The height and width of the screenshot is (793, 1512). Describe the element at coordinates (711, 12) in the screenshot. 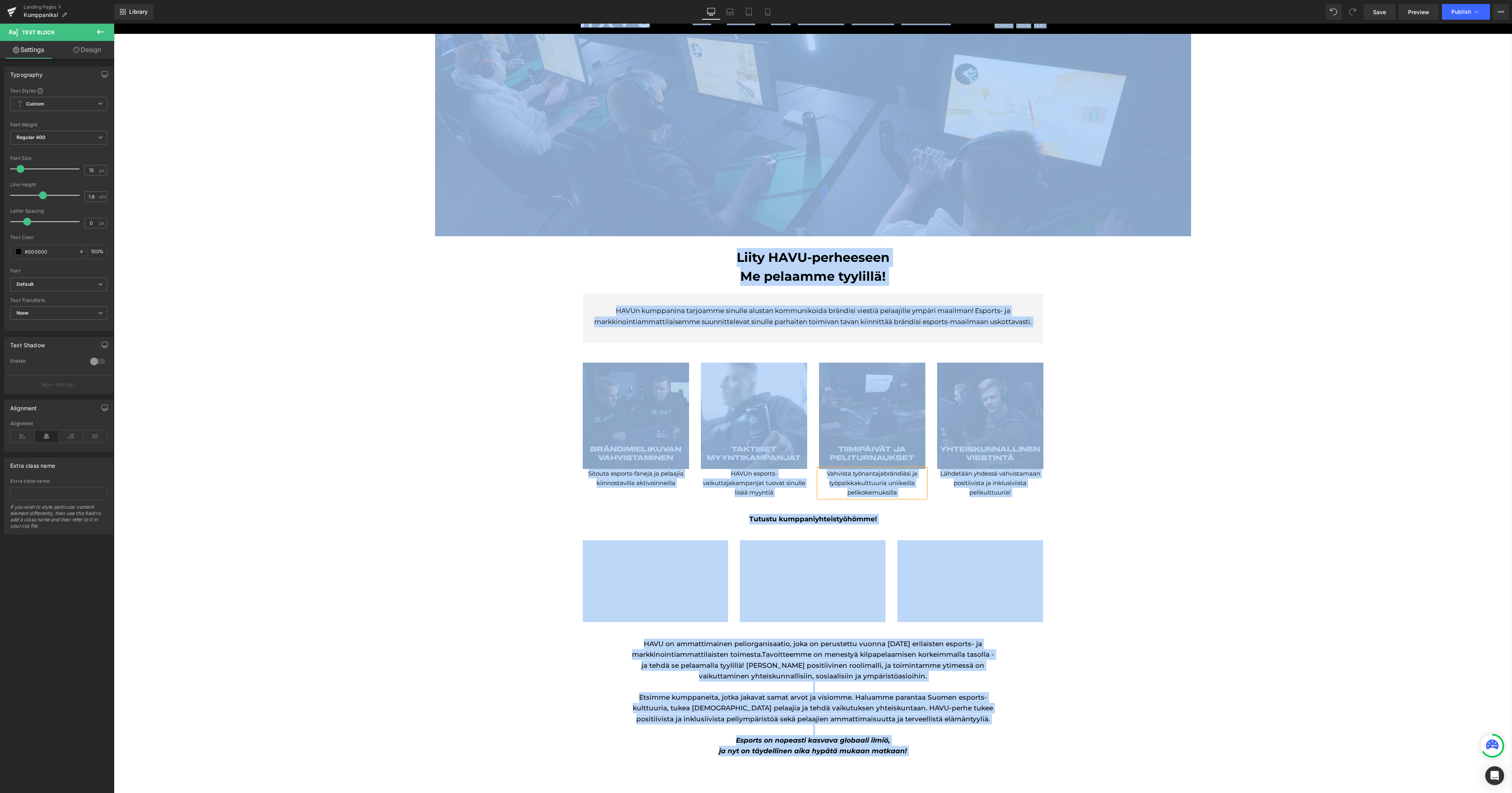

I see `a: Desktop` at that location.